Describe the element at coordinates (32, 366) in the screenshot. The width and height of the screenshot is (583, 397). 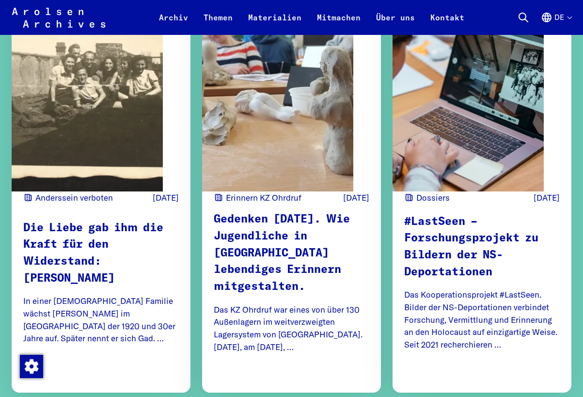
I see `img: Zustimmung ändern` at that location.